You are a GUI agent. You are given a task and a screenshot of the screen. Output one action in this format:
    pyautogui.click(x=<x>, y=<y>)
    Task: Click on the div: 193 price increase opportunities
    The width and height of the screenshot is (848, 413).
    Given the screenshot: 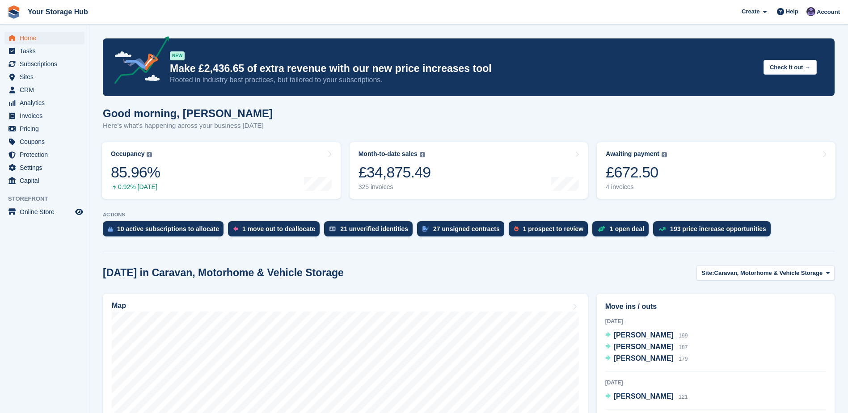 What is the action you would take?
    pyautogui.click(x=718, y=229)
    